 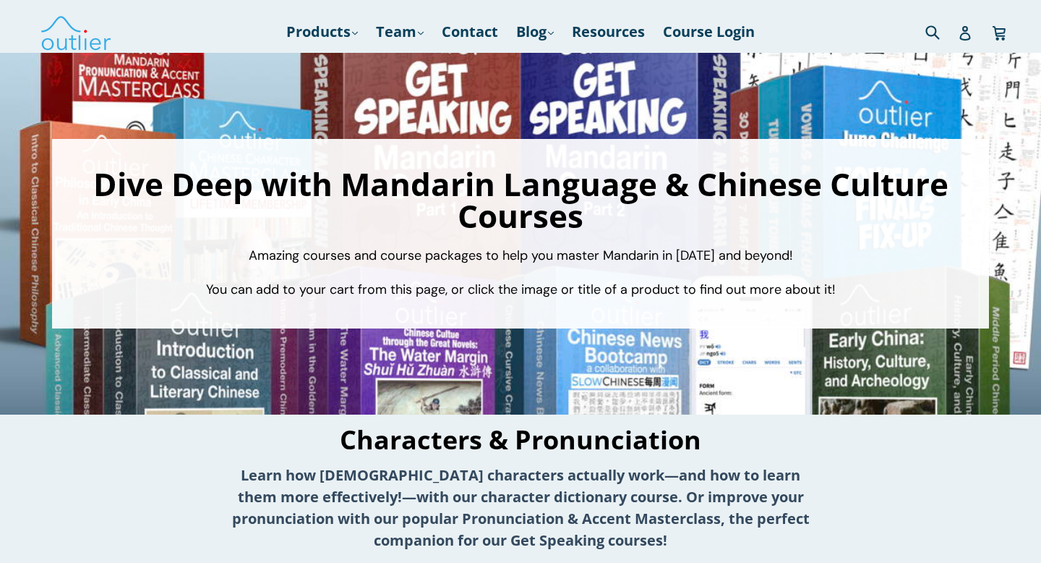 I want to click on h1: Dive Deep with Mandarin Language & Chinese Culture Courses, so click(x=521, y=200).